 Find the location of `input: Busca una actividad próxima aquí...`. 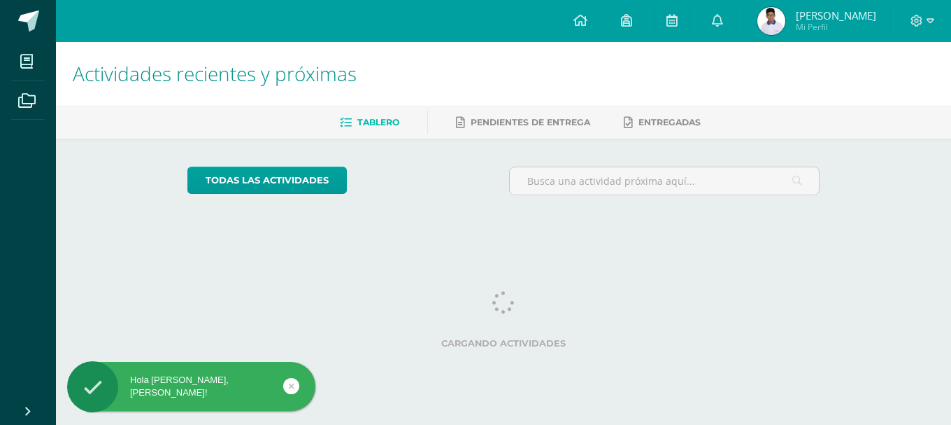

input: Busca una actividad próxima aquí... is located at coordinates (665, 180).